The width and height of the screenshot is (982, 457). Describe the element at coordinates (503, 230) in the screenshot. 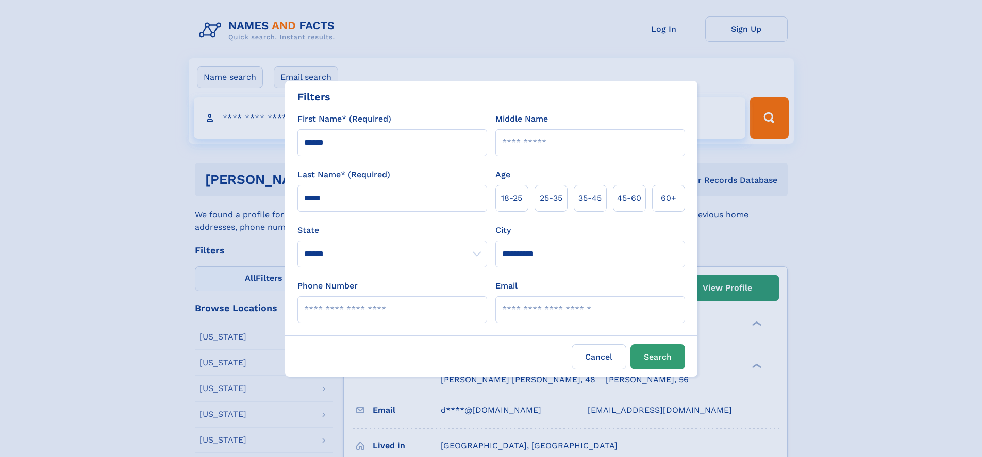

I see `label: City` at that location.